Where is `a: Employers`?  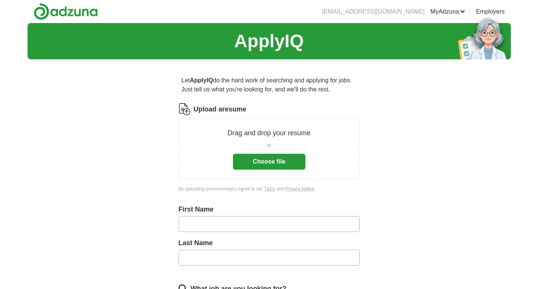
a: Employers is located at coordinates (490, 12).